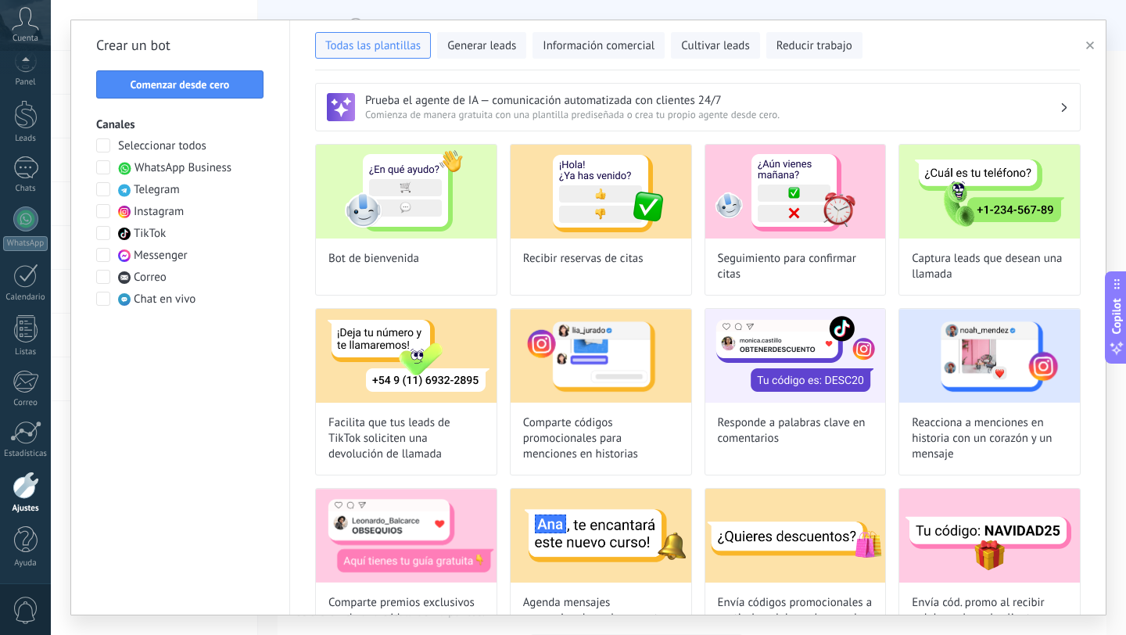 This screenshot has width=1126, height=635. What do you see at coordinates (406, 439) in the screenshot?
I see `span: Facilita que tus leads de TikTok soliciten una devolución de llamada` at bounding box center [406, 439].